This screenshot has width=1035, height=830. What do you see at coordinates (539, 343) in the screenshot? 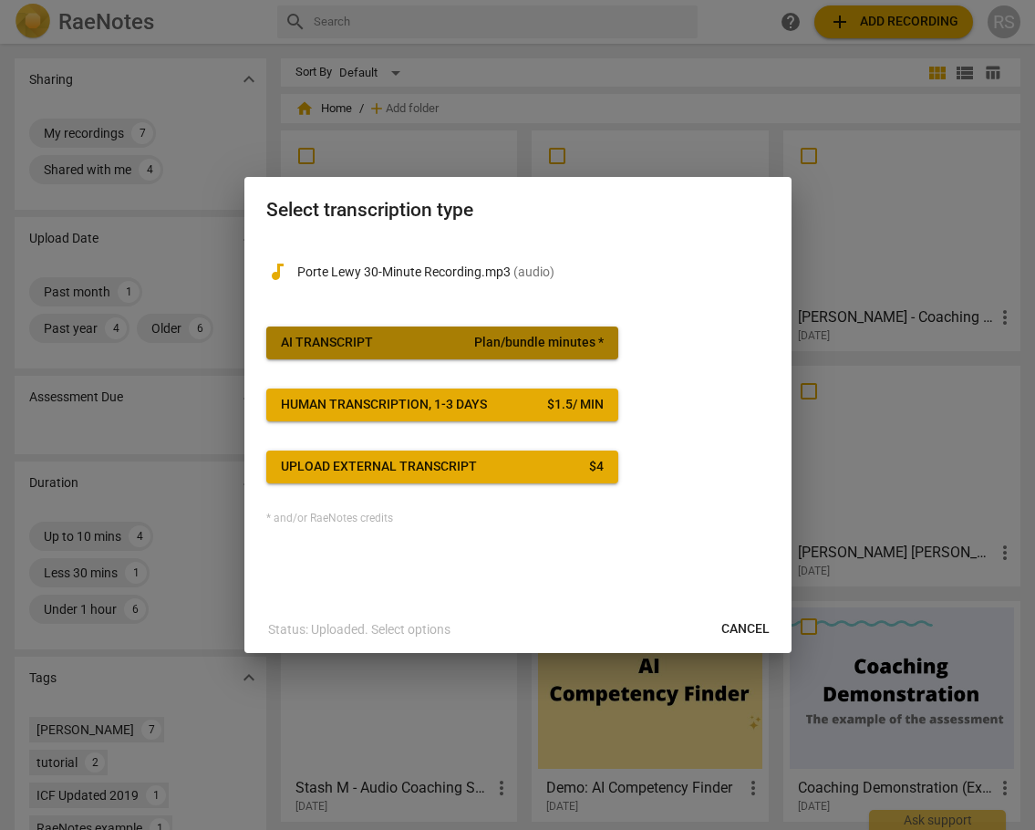
I see `span: Plan/bundle minutes *` at bounding box center [539, 343].